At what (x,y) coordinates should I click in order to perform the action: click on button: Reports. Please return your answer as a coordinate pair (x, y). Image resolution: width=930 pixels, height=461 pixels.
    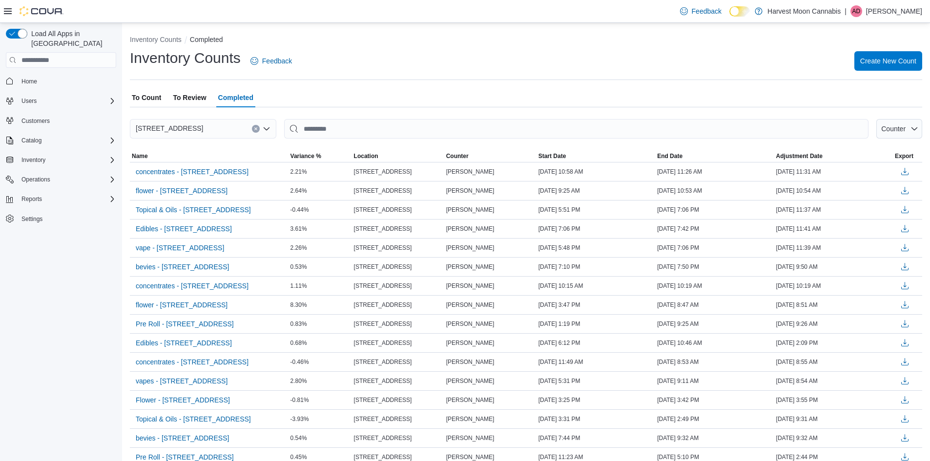
    Looking at the image, I should click on (32, 199).